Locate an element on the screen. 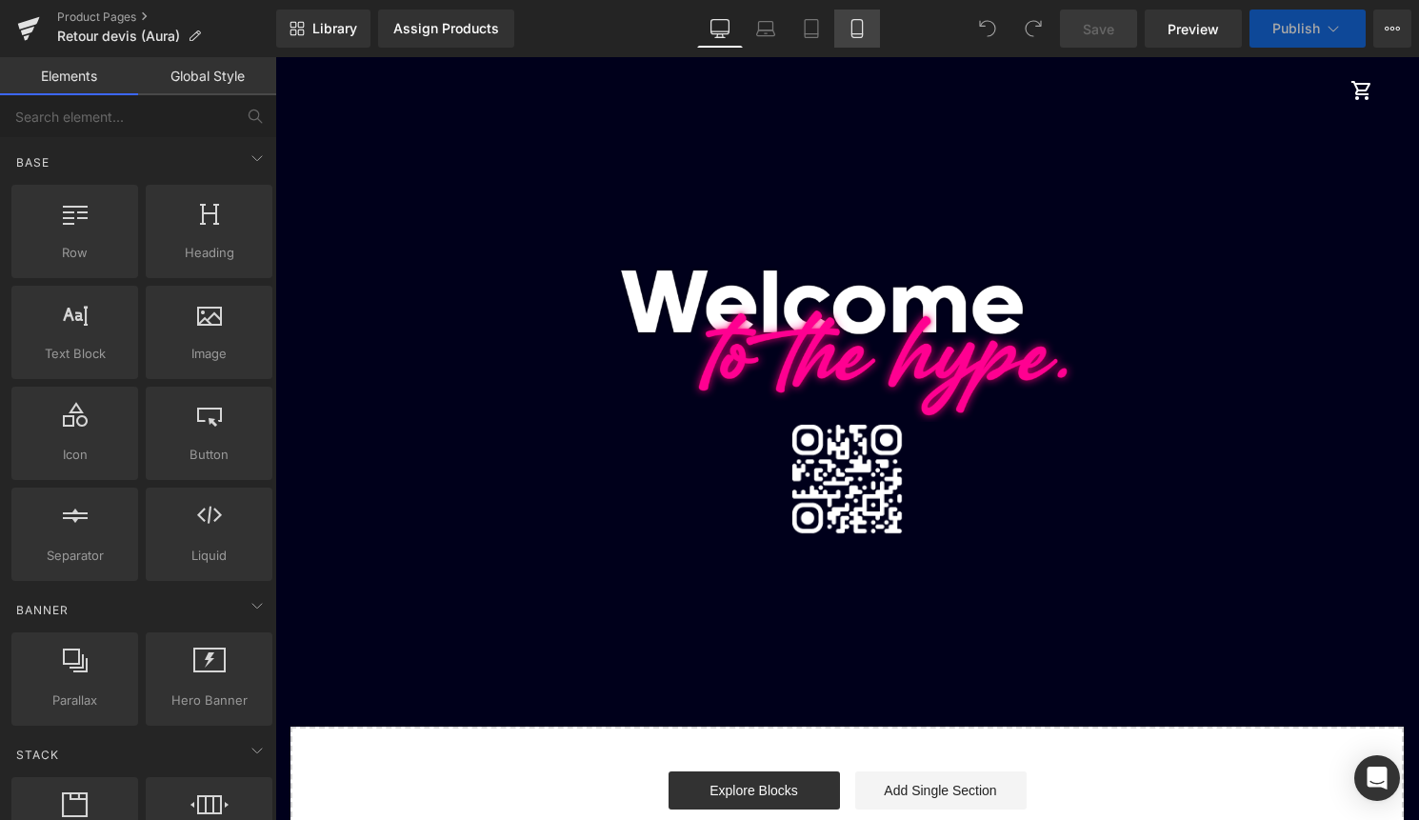 The image size is (1419, 820). a: Tablet is located at coordinates (811, 29).